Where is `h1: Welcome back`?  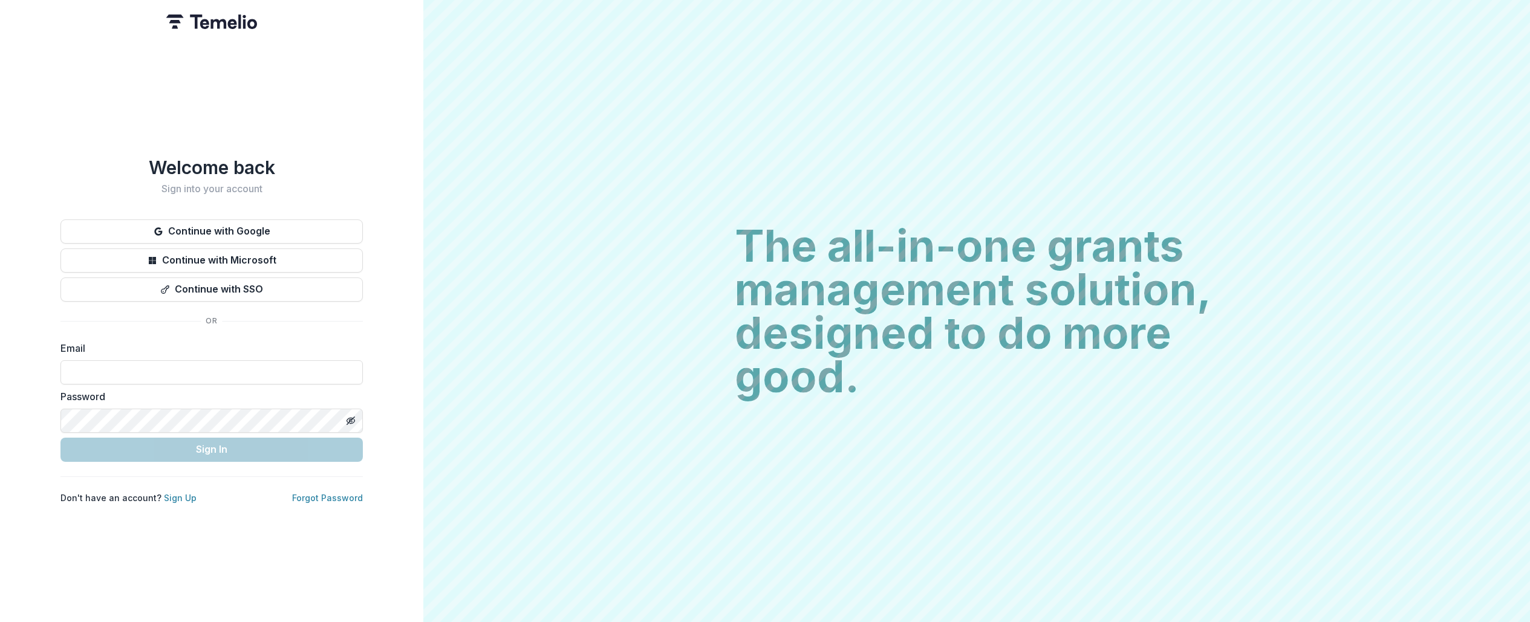
h1: Welcome back is located at coordinates (212, 167).